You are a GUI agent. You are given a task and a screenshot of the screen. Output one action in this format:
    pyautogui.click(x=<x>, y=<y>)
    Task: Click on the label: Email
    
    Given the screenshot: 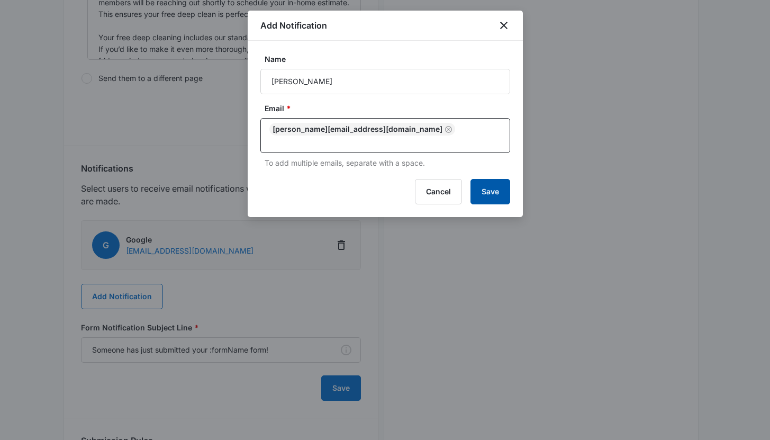 What is the action you would take?
    pyautogui.click(x=389, y=108)
    